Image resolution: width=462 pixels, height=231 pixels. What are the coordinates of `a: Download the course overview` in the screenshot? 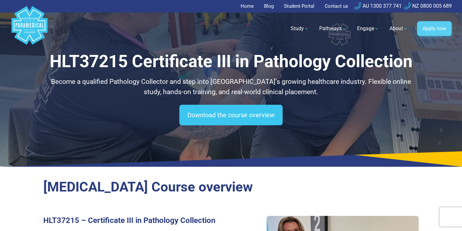 It's located at (231, 115).